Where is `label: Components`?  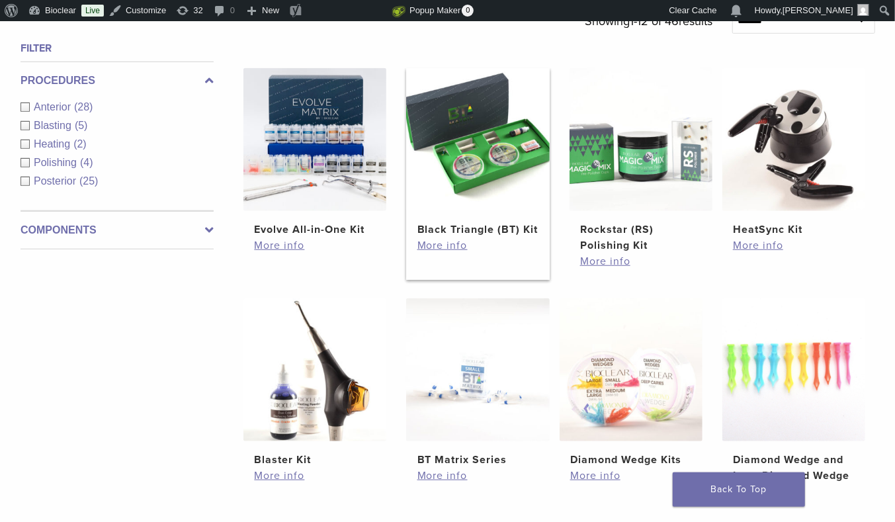 label: Components is located at coordinates (117, 230).